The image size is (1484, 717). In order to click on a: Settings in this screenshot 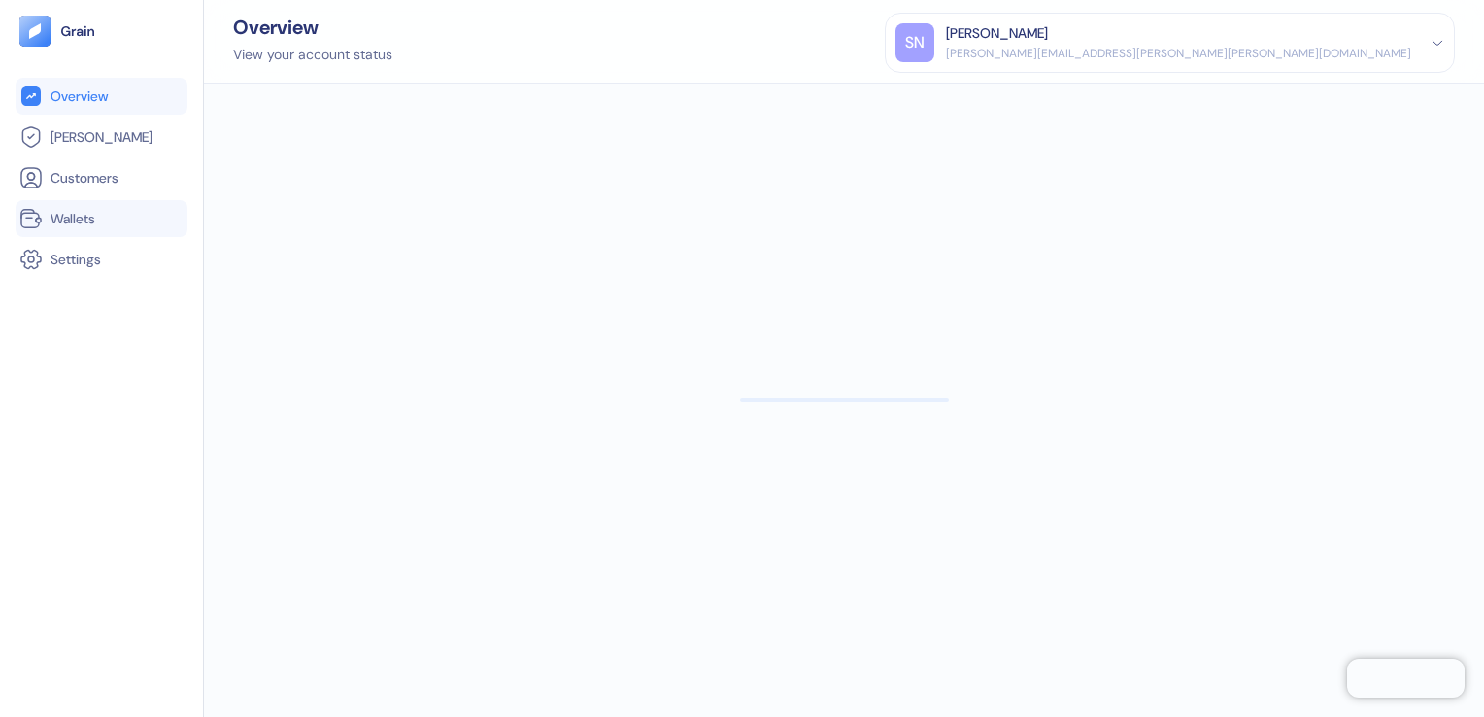, I will do `click(101, 259)`.